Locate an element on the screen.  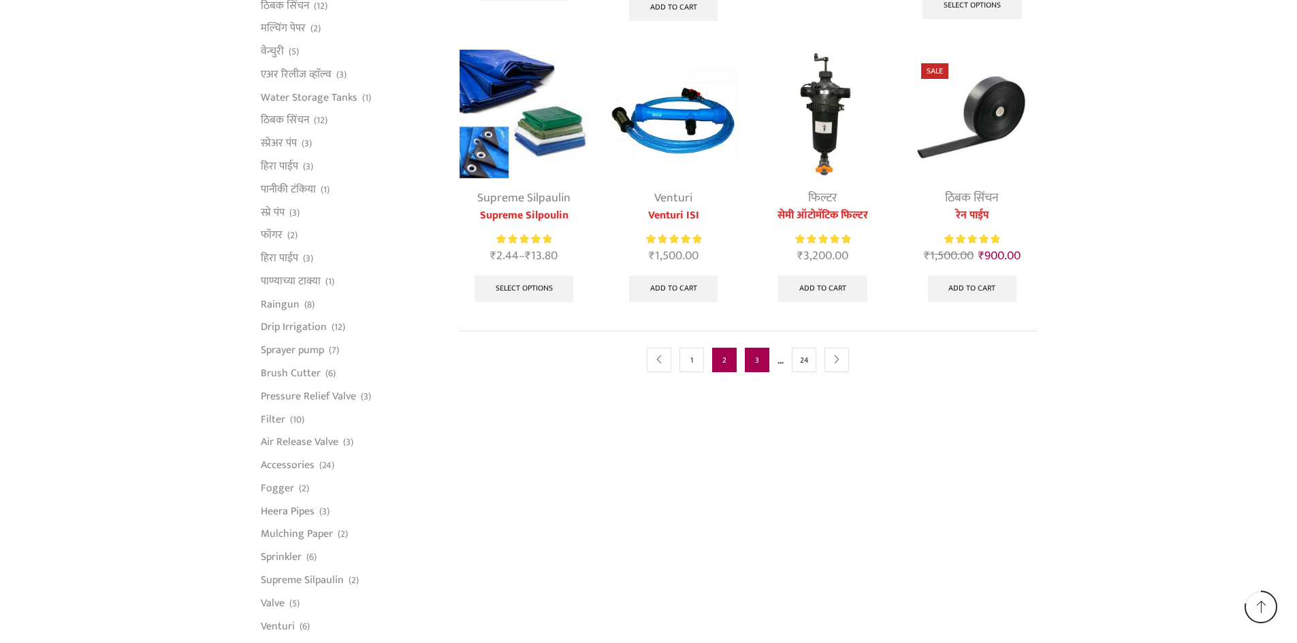
span: Page 2 is located at coordinates (725, 360).